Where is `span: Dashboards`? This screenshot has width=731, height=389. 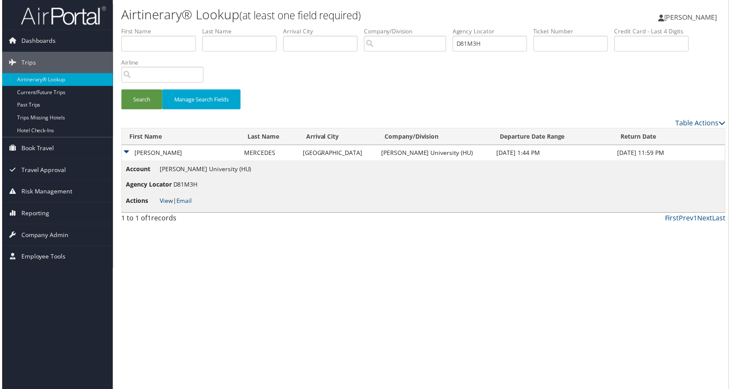 span: Dashboards is located at coordinates (36, 41).